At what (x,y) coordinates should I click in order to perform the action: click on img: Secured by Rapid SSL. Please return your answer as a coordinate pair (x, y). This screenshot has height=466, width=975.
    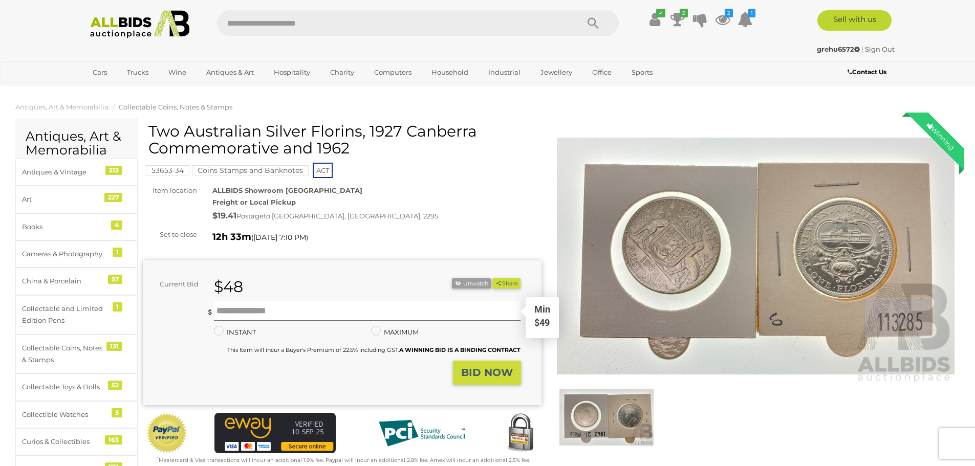
    Looking at the image, I should click on (521, 434).